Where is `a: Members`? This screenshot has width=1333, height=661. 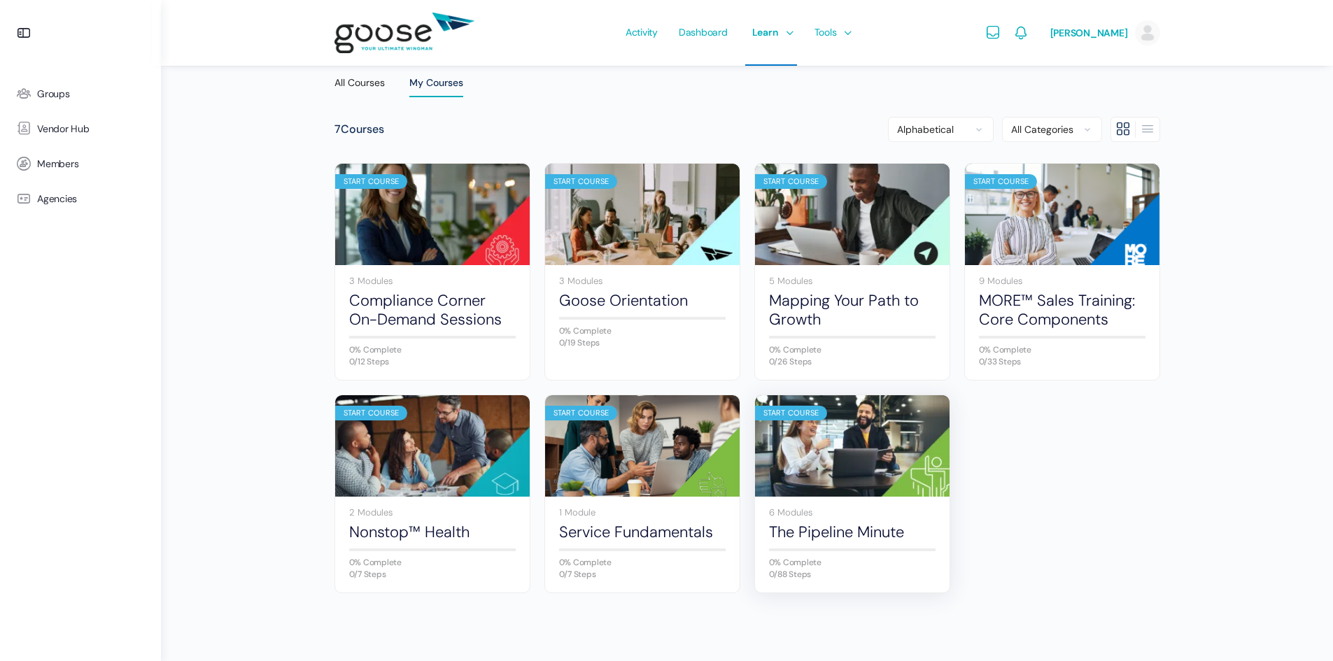 a: Members is located at coordinates (80, 164).